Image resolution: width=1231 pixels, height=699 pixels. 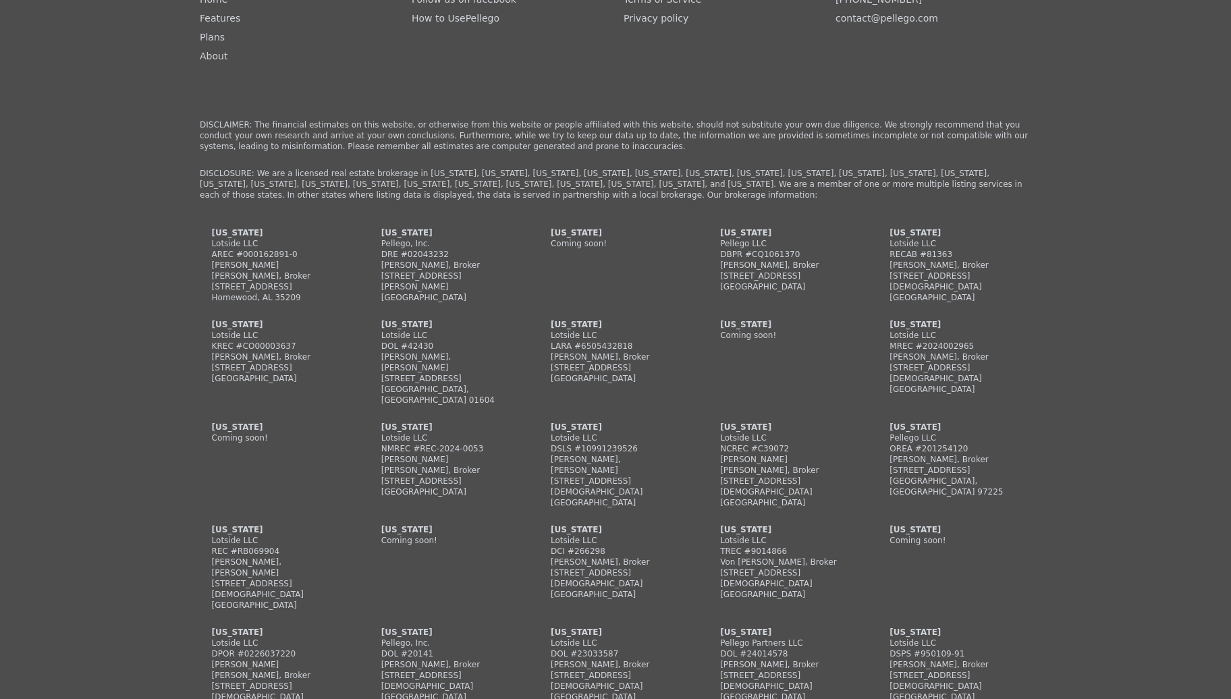 I want to click on div: Pellego, Inc., so click(x=446, y=244).